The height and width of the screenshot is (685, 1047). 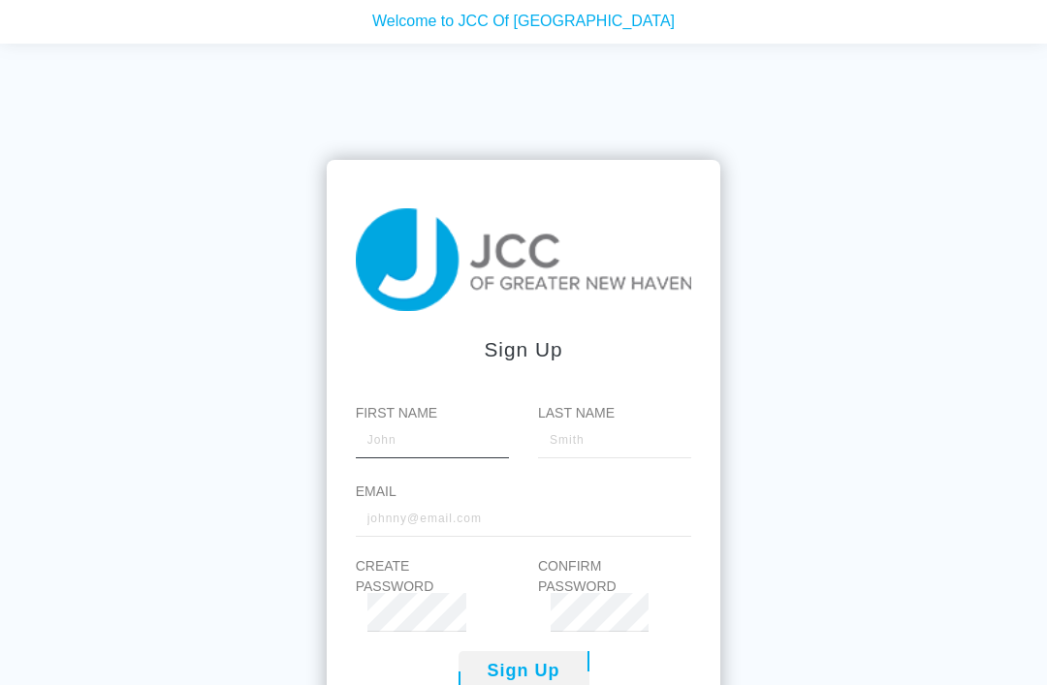 What do you see at coordinates (523, 518) in the screenshot?
I see `input: johnny@email.com` at bounding box center [523, 518].